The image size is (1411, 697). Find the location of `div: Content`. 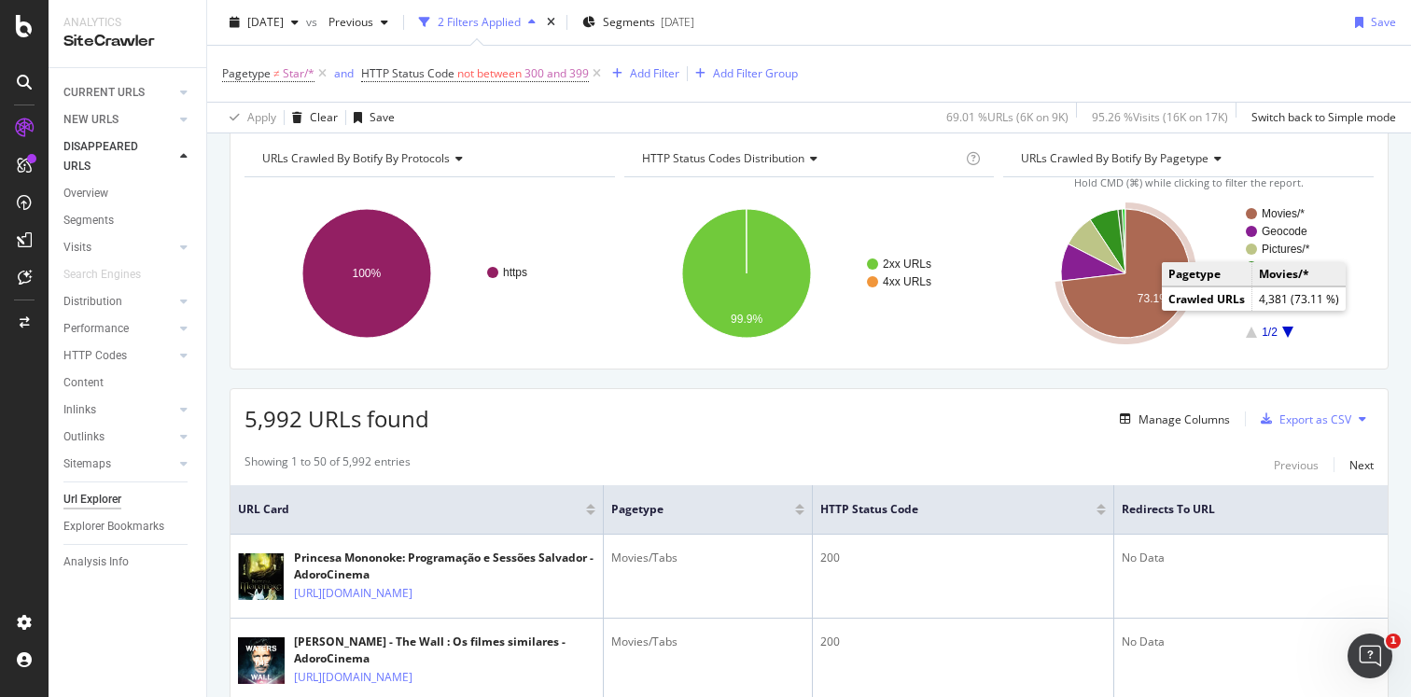

div: Content is located at coordinates (83, 383).